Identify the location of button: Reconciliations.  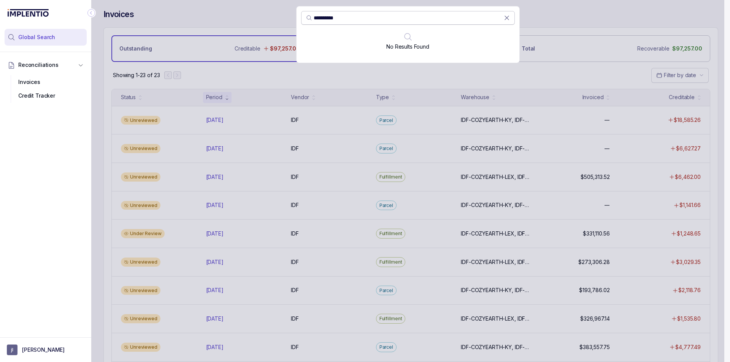
(46, 65).